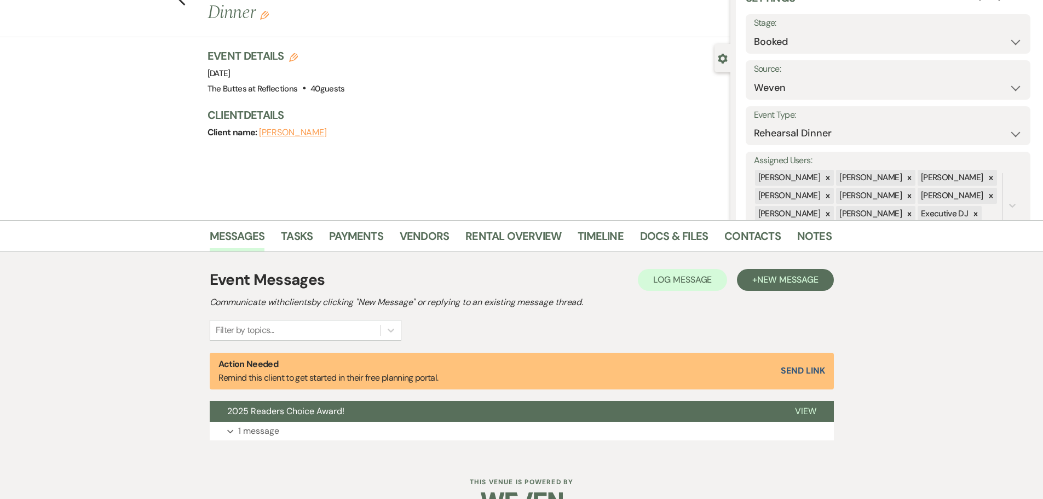 This screenshot has height=499, width=1043. What do you see at coordinates (463, 115) in the screenshot?
I see `h3: Client Details` at bounding box center [463, 115].